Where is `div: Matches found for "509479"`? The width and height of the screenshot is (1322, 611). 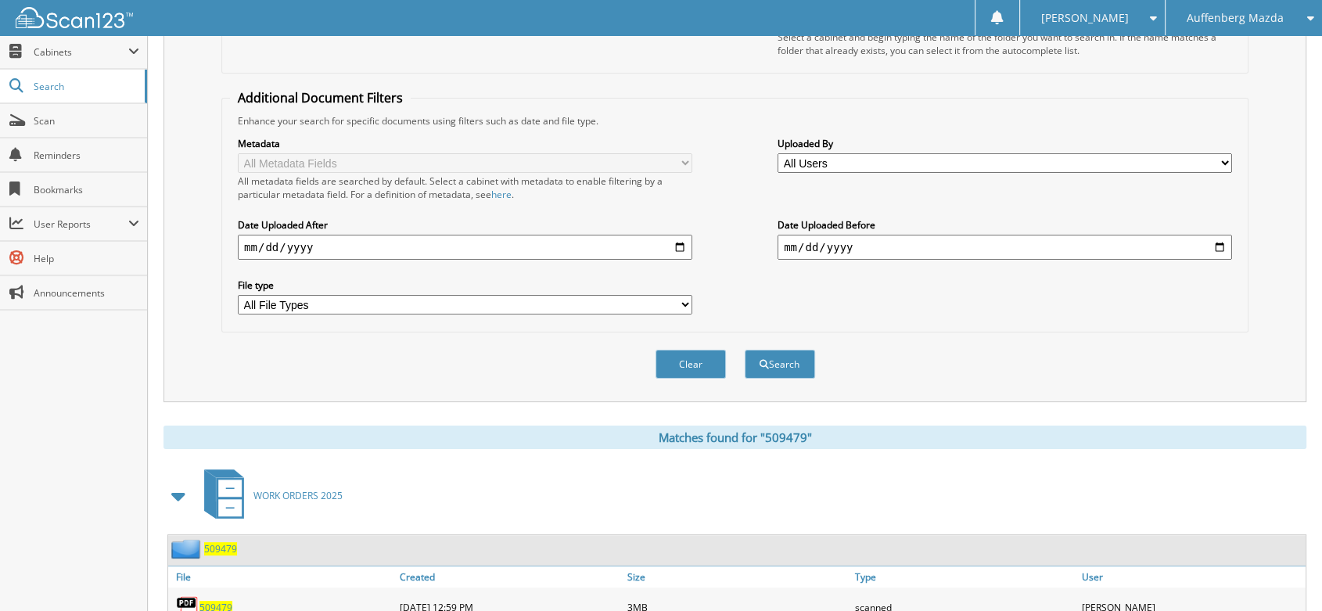 div: Matches found for "509479" is located at coordinates (735, 437).